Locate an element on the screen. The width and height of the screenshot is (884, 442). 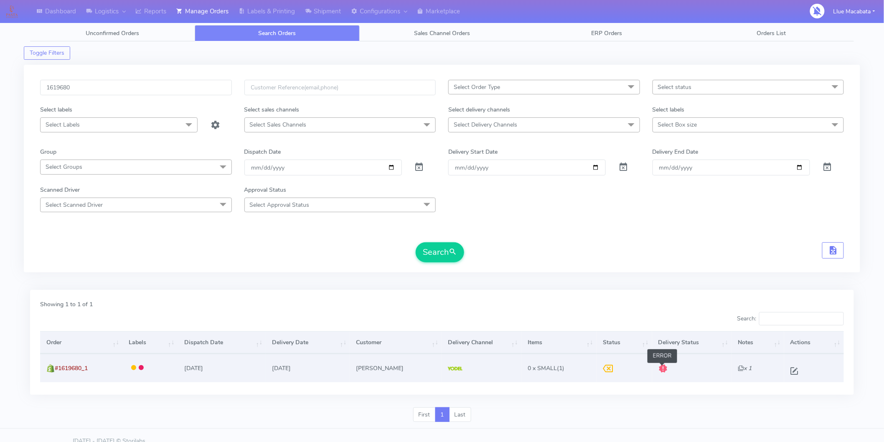
span: Select status is located at coordinates (675, 87).